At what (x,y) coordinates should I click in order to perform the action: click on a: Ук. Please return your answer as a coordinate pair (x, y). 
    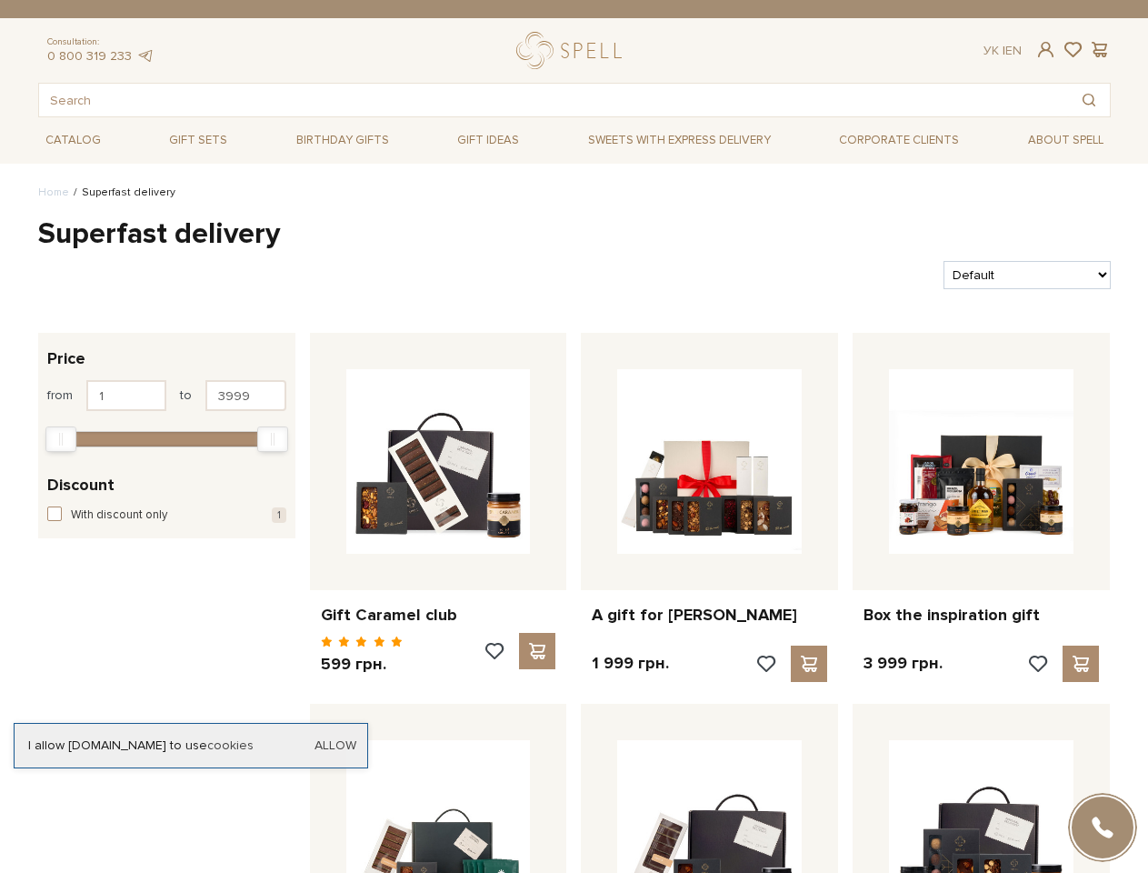
    Looking at the image, I should click on (991, 50).